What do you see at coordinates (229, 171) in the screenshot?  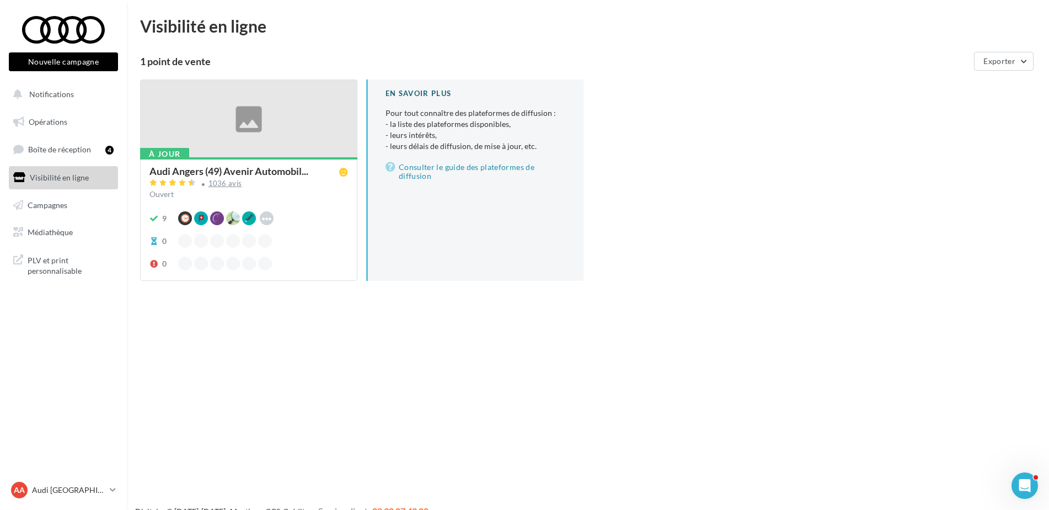 I see `span: Audi Angers (49) Avenir Automobil...` at bounding box center [229, 171].